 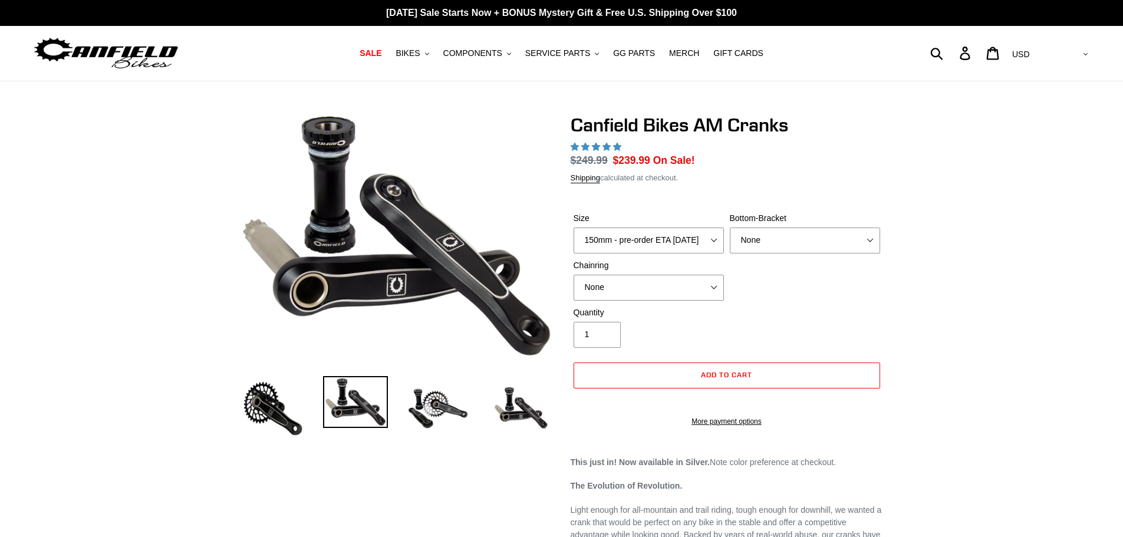 What do you see at coordinates (558, 53) in the screenshot?
I see `span: SERVICE PARTS` at bounding box center [558, 53].